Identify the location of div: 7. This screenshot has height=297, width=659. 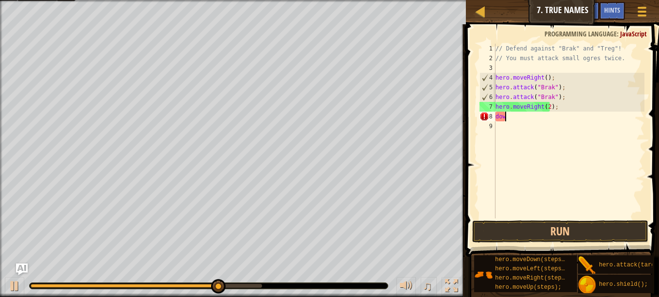
(487, 107).